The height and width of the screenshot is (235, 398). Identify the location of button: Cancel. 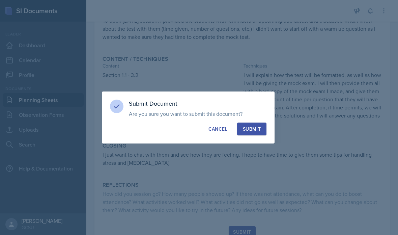
(218, 129).